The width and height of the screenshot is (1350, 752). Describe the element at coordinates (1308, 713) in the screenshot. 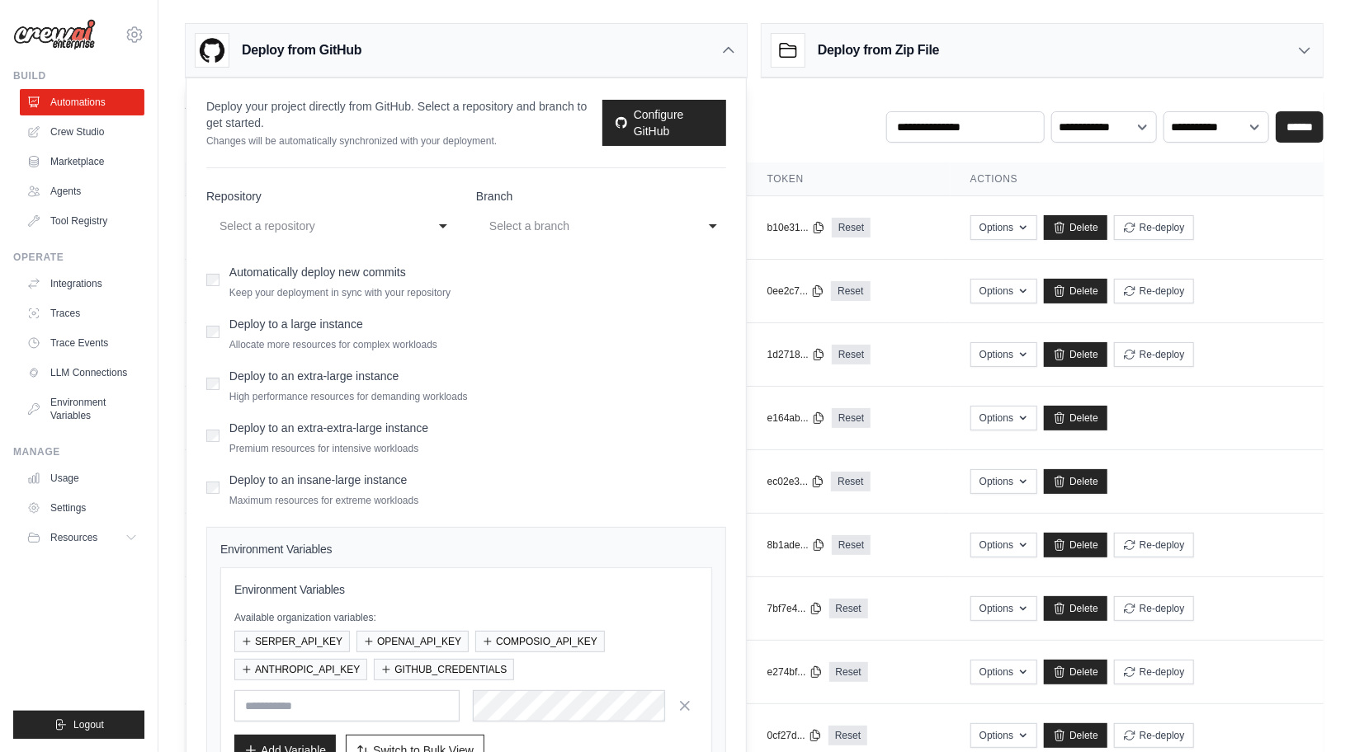

I see `div: Chat Widget` at that location.